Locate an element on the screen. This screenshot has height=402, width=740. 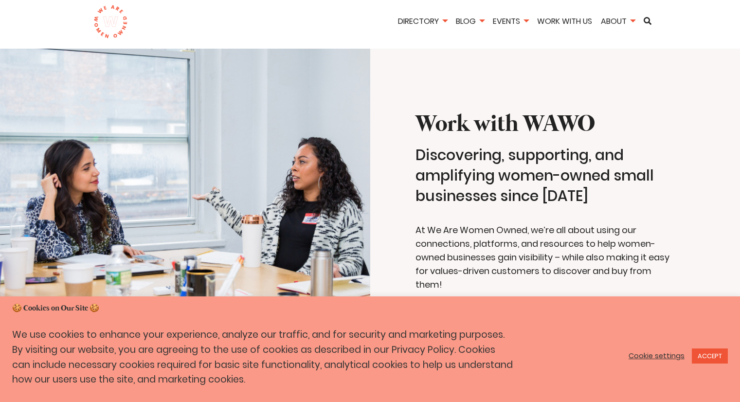
a: Directory is located at coordinates (422, 21).